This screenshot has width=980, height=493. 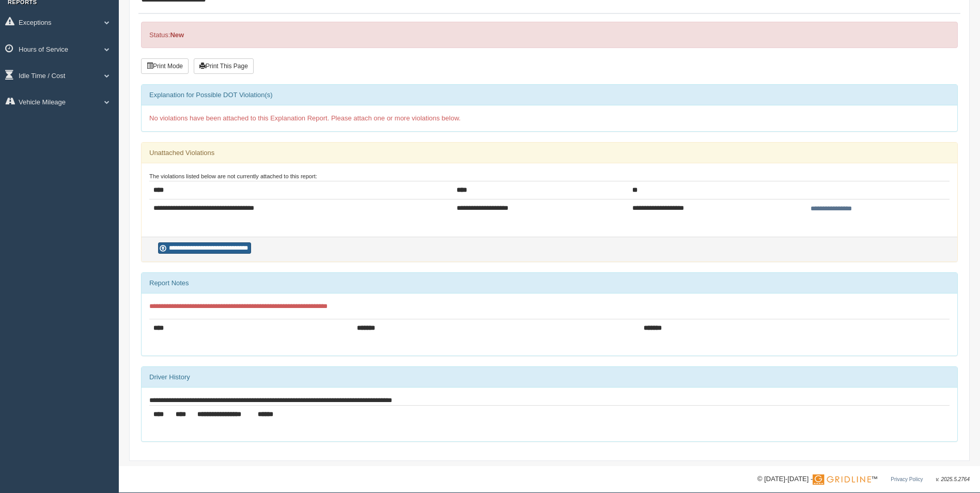 What do you see at coordinates (549, 35) in the screenshot?
I see `div: Status:` at bounding box center [549, 35].